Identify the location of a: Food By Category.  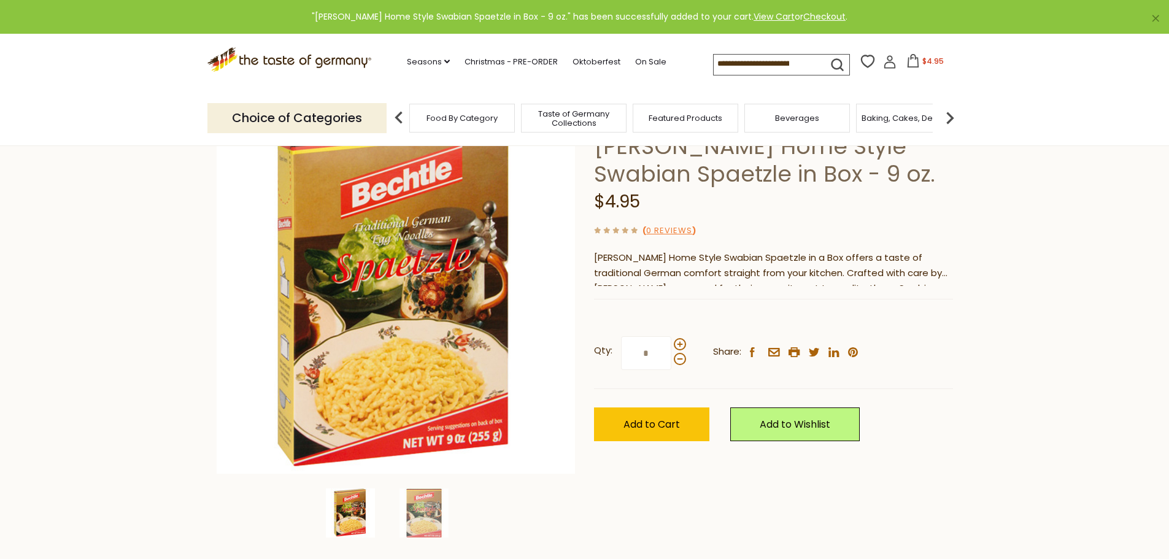
(462, 118).